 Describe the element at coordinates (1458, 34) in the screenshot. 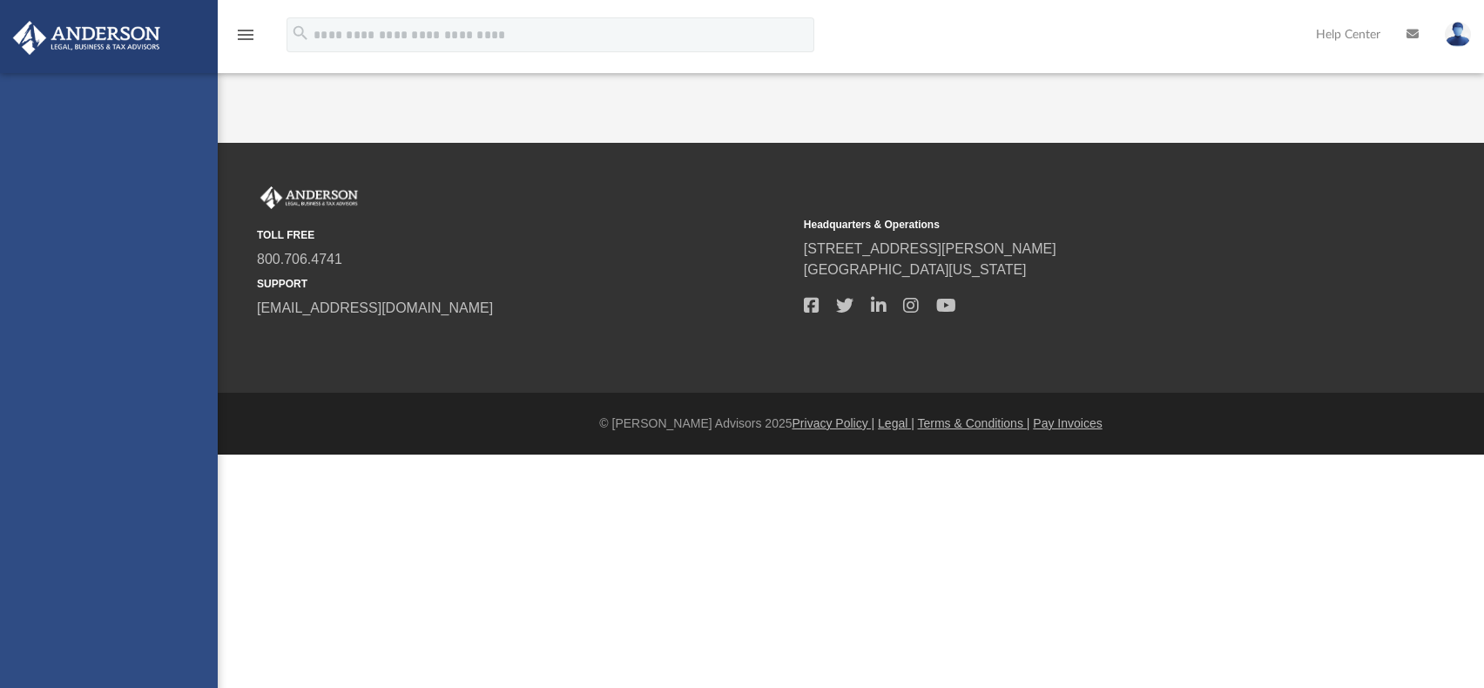

I see `img: User Pic` at that location.